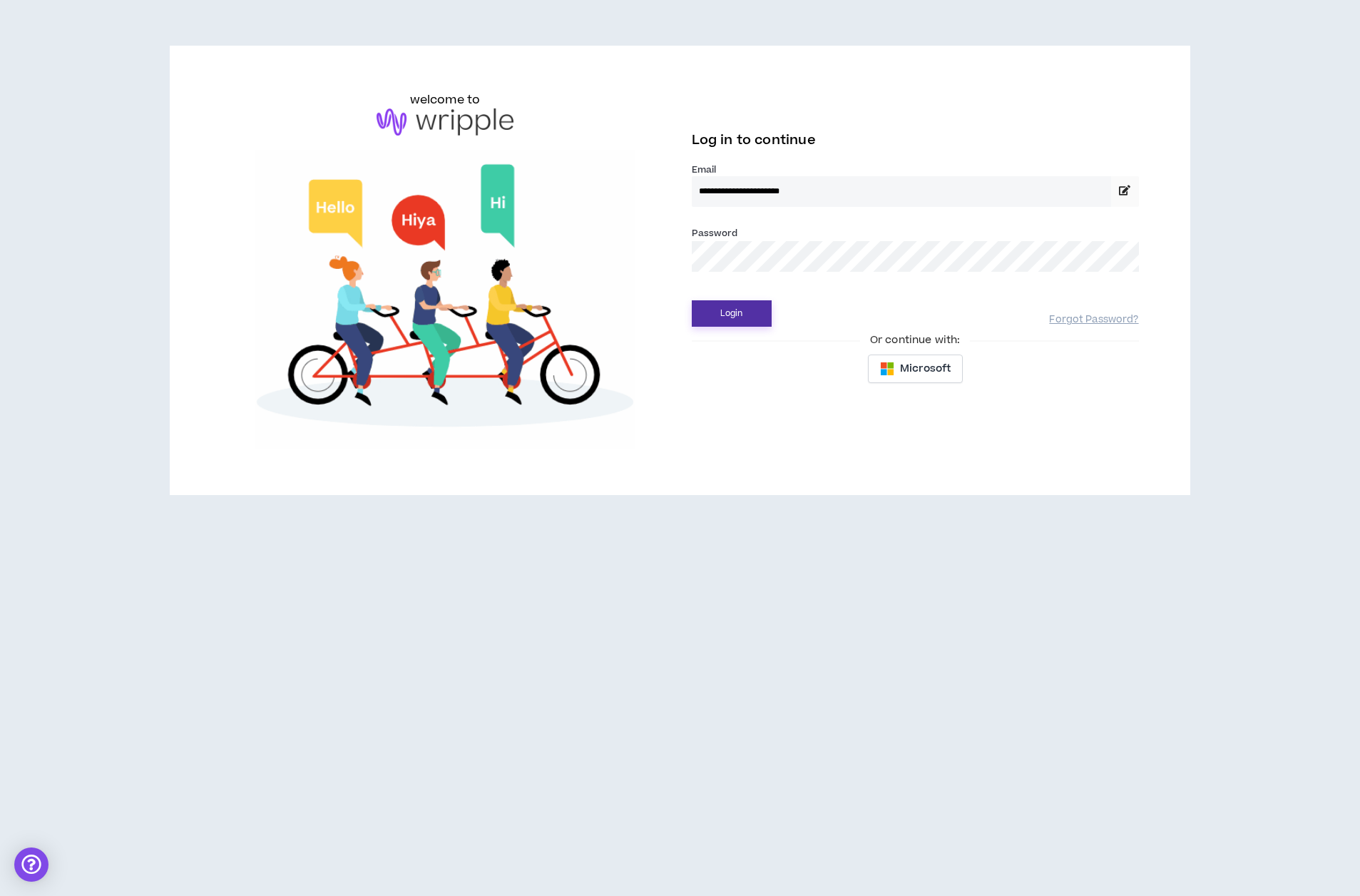  Describe the element at coordinates (1093, 319) in the screenshot. I see `a: Forgot Password?` at that location.